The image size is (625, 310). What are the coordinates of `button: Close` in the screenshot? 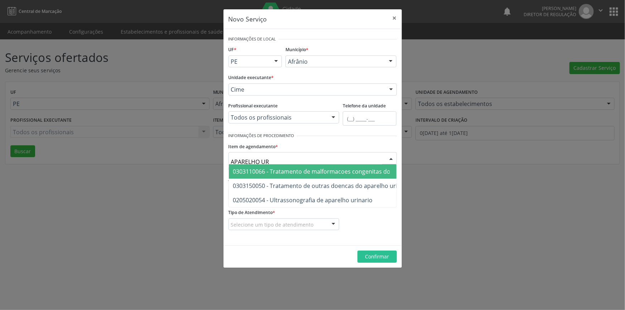 It's located at (395, 18).